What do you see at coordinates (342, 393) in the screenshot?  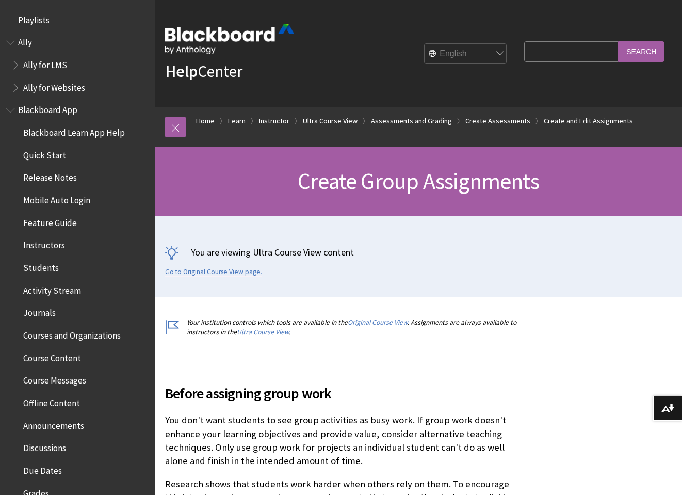 I see `span: Before assigning group work` at bounding box center [342, 393].